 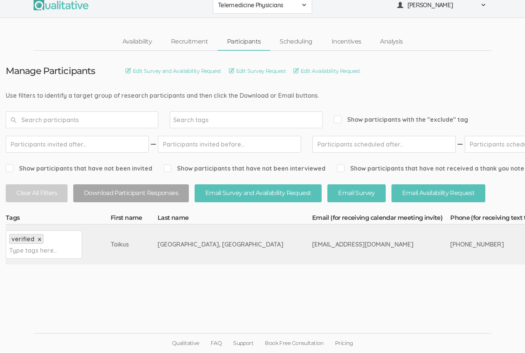 I want to click on input: Participants scheduled after..., so click(x=384, y=145).